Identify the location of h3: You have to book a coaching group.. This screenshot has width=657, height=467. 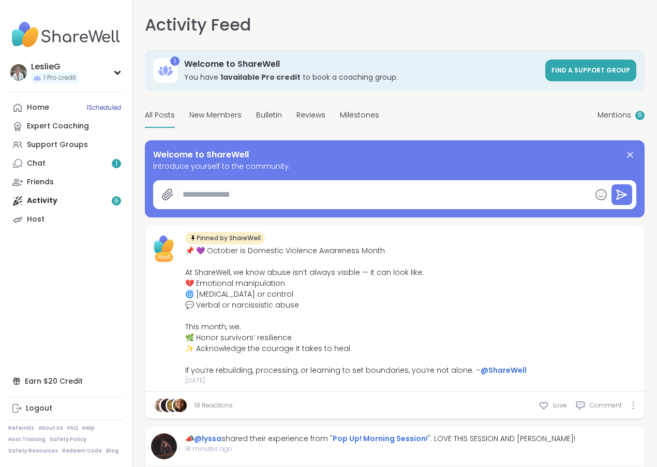
(362, 77).